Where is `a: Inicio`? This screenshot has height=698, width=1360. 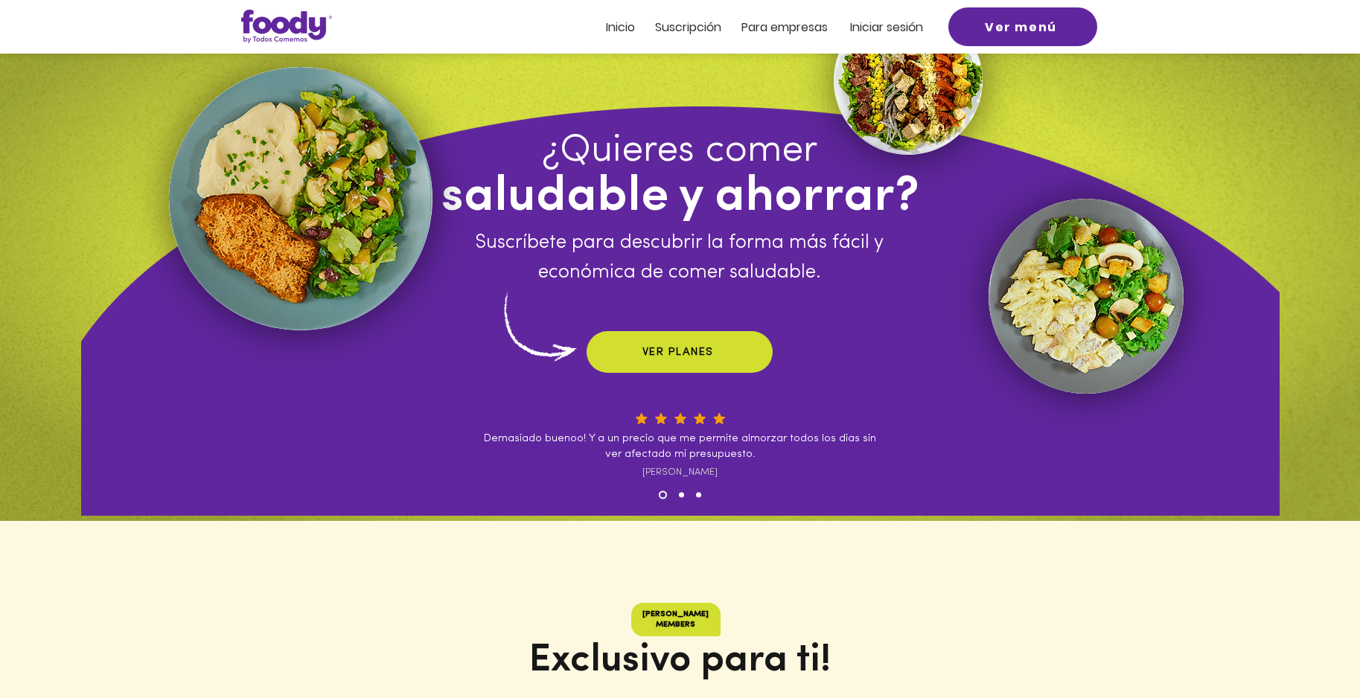
a: Inicio is located at coordinates (620, 27).